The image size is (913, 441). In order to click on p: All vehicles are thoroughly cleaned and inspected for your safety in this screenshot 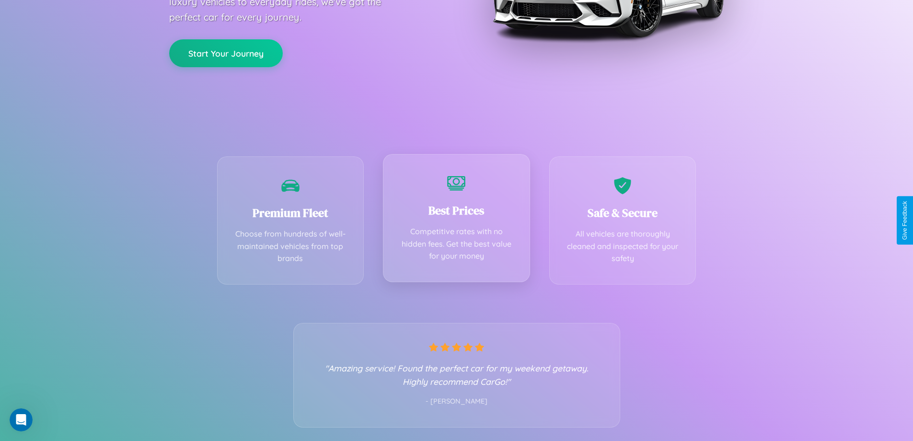, I will do `click(623, 246)`.